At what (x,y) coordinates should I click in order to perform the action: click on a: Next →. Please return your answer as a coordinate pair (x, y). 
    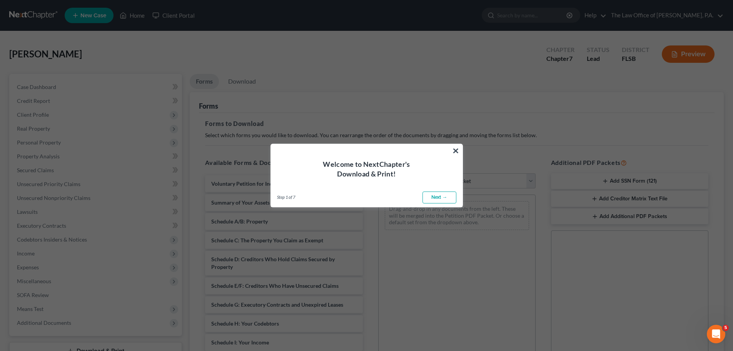
    Looking at the image, I should click on (440, 197).